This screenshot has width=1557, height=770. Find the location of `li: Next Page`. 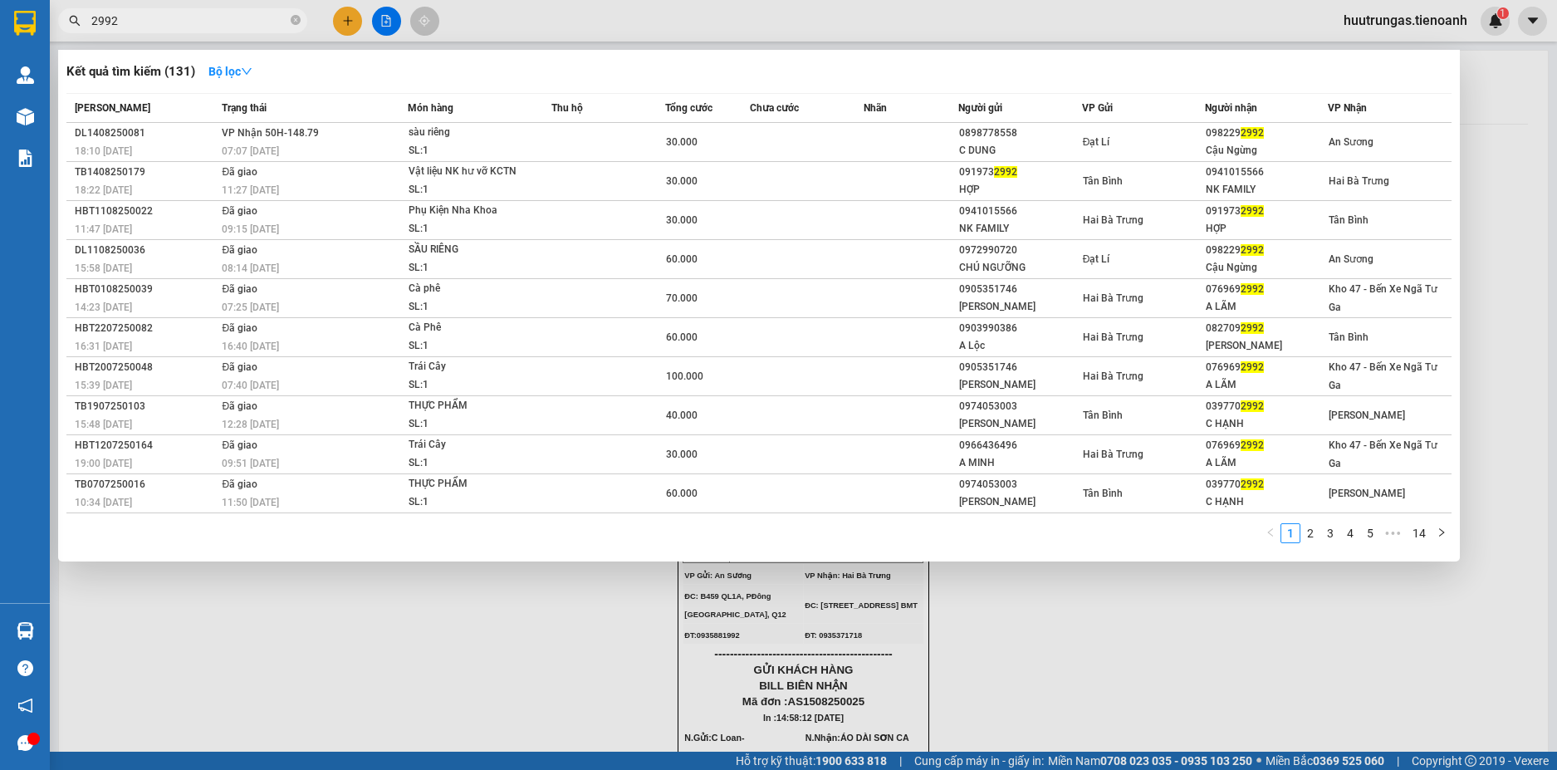

li: Next Page is located at coordinates (1442, 533).